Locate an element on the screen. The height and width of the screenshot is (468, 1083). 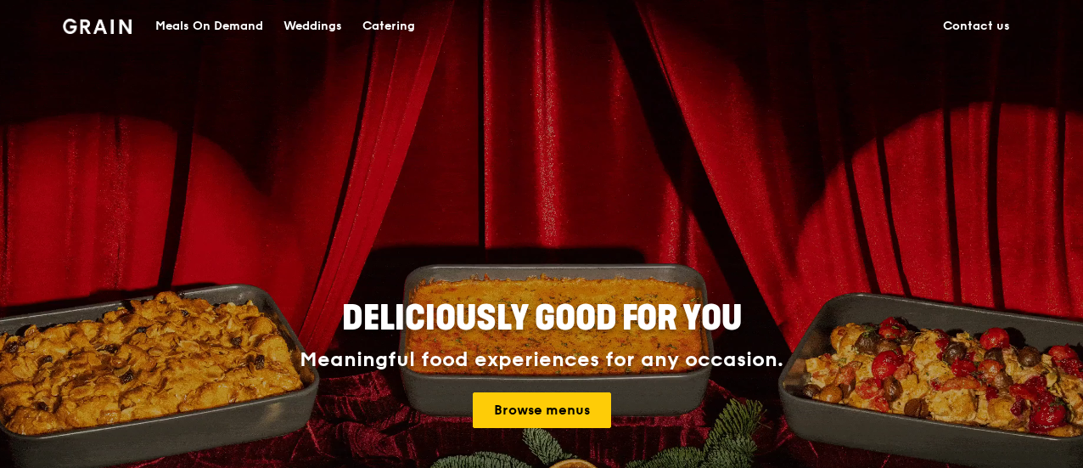
div: Meaningful food experiences for any occasion. is located at coordinates (542, 360).